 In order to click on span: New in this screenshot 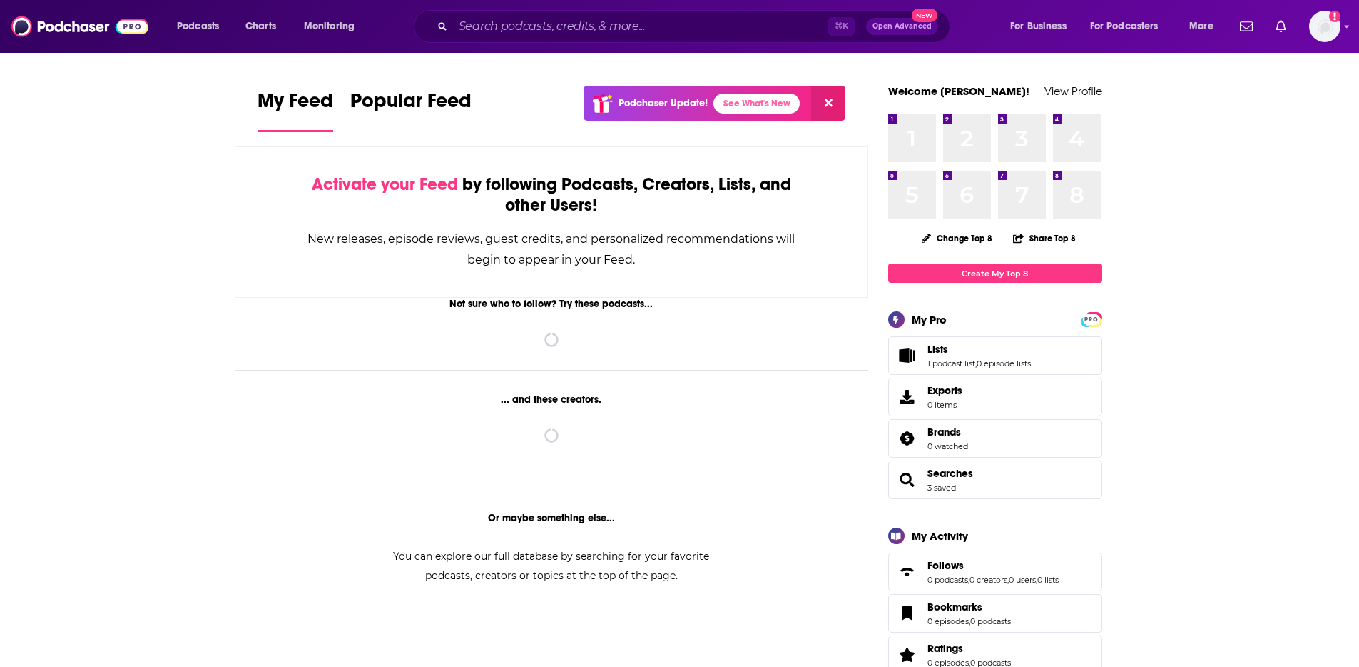, I will do `click(925, 15)`.